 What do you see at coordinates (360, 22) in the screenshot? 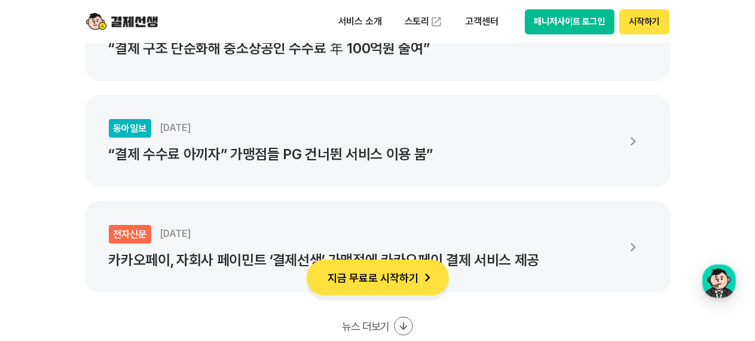
I see `p: 서비스 소개` at bounding box center [360, 22].